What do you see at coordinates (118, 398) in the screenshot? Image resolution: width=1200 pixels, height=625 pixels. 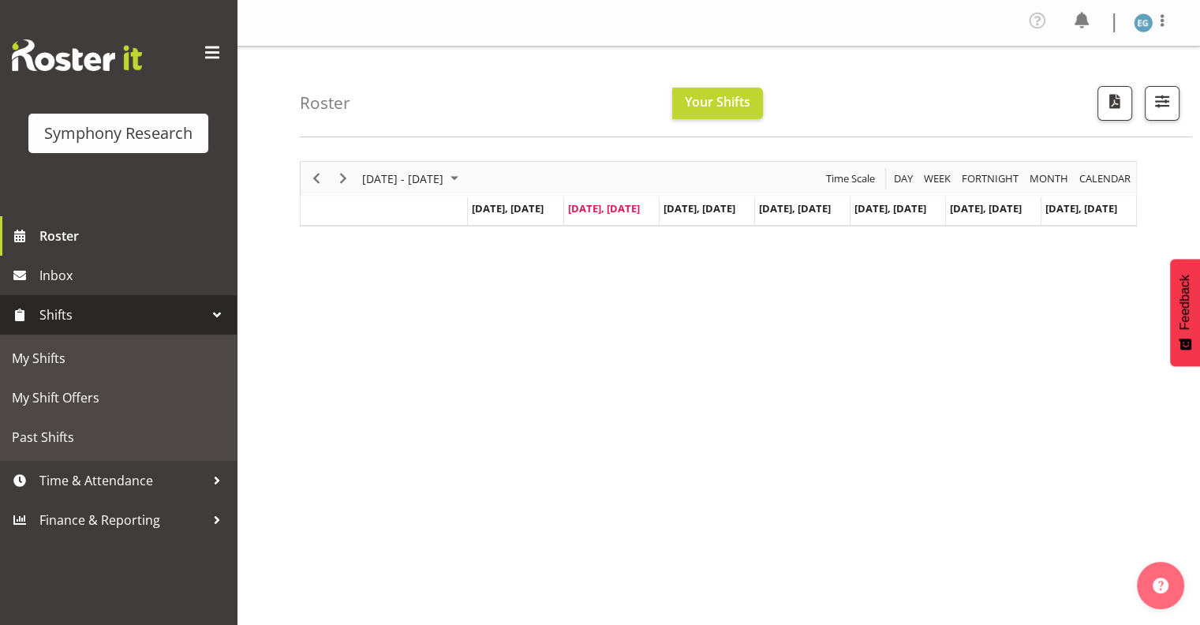 I see `a: My Shift Offers` at bounding box center [118, 398].